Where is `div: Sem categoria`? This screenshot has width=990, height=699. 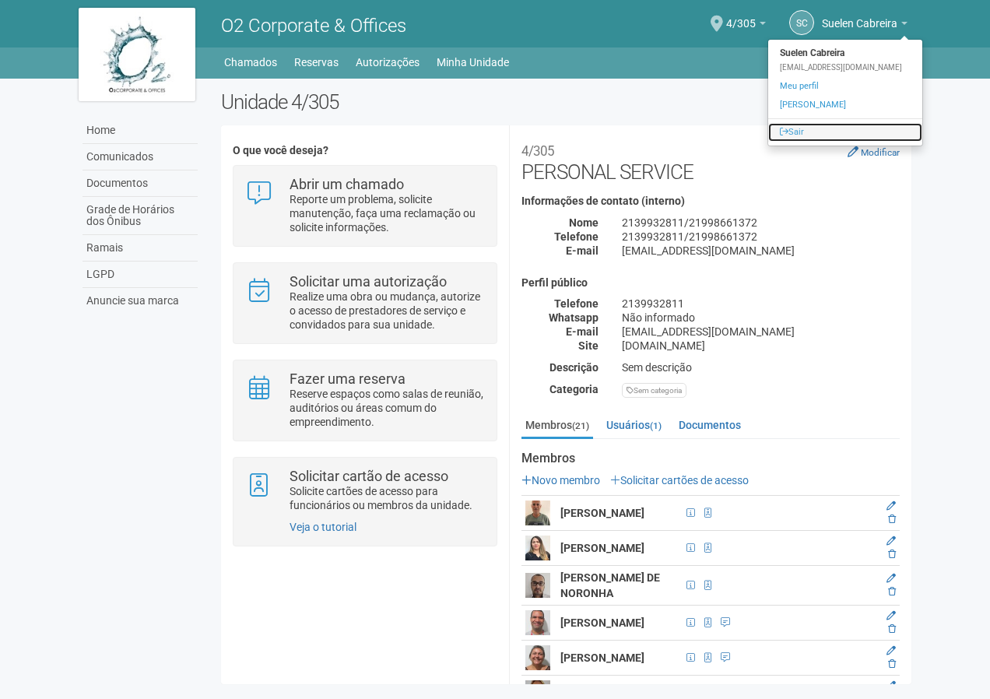 div: Sem categoria is located at coordinates (654, 390).